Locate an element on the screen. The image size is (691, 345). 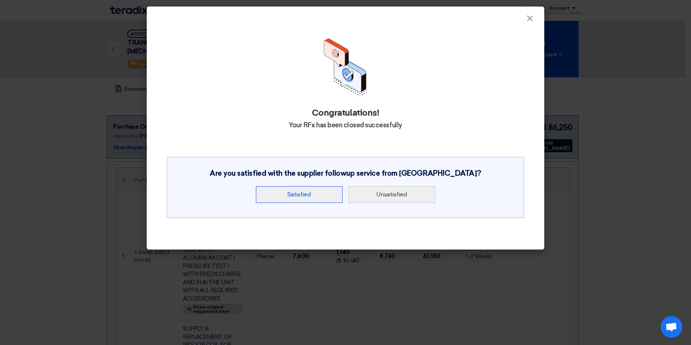
button: Unsatisfied is located at coordinates (392, 194).